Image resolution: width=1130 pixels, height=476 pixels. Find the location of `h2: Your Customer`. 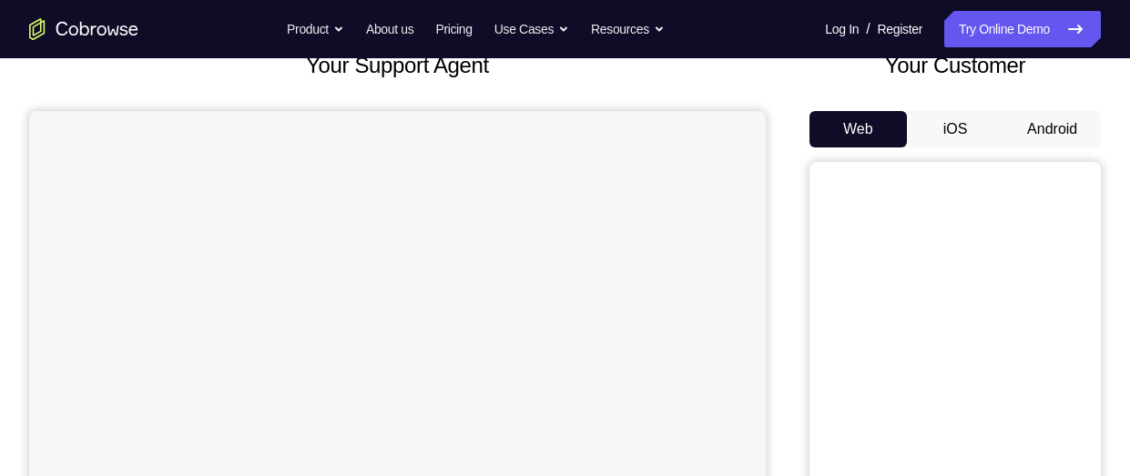

h2: Your Customer is located at coordinates (955, 66).